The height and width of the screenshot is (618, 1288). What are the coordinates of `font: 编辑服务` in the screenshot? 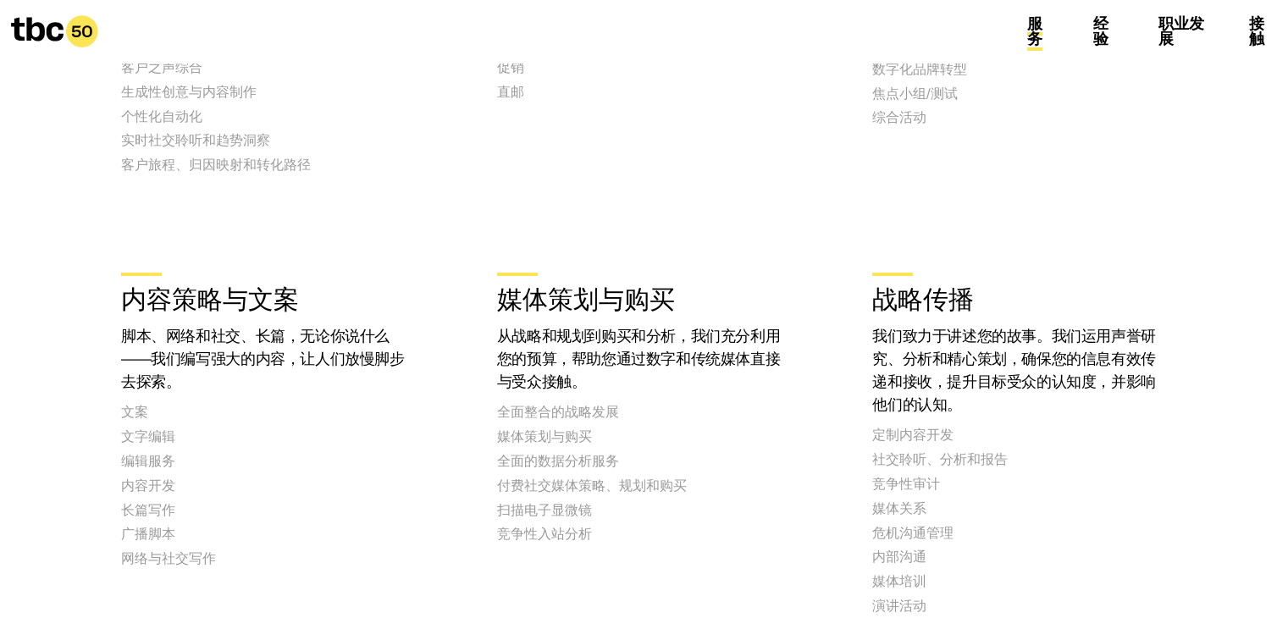 It's located at (148, 461).